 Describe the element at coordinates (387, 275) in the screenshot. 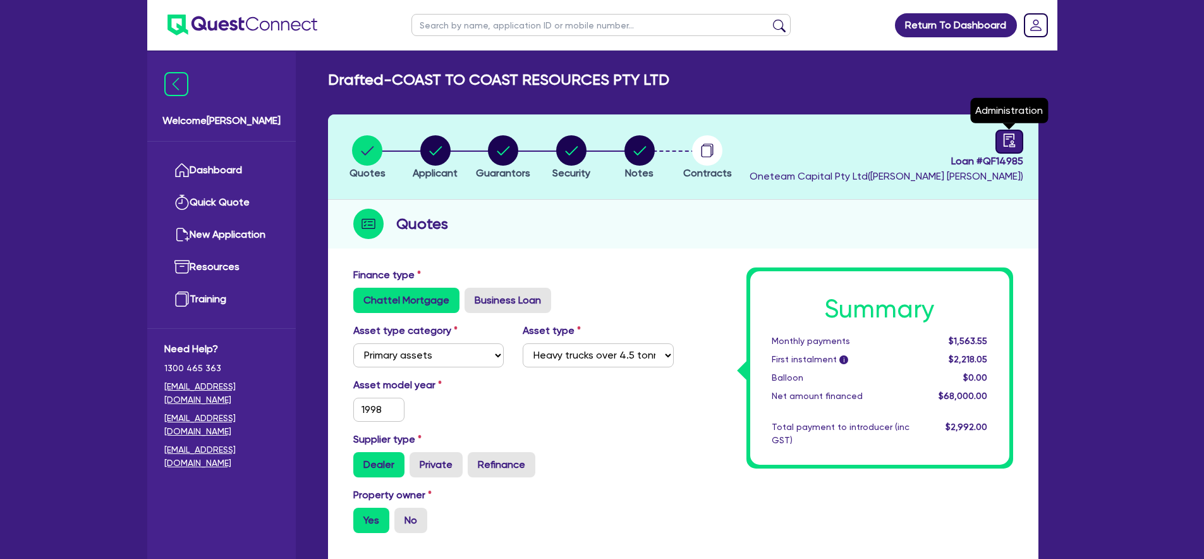

I see `label: Finance type` at that location.